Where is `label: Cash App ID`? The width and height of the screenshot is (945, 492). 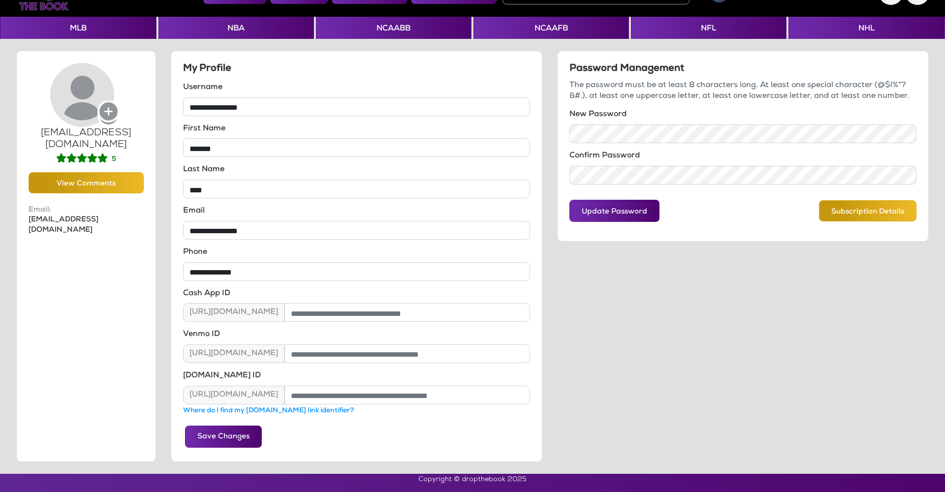 label: Cash App ID is located at coordinates (207, 294).